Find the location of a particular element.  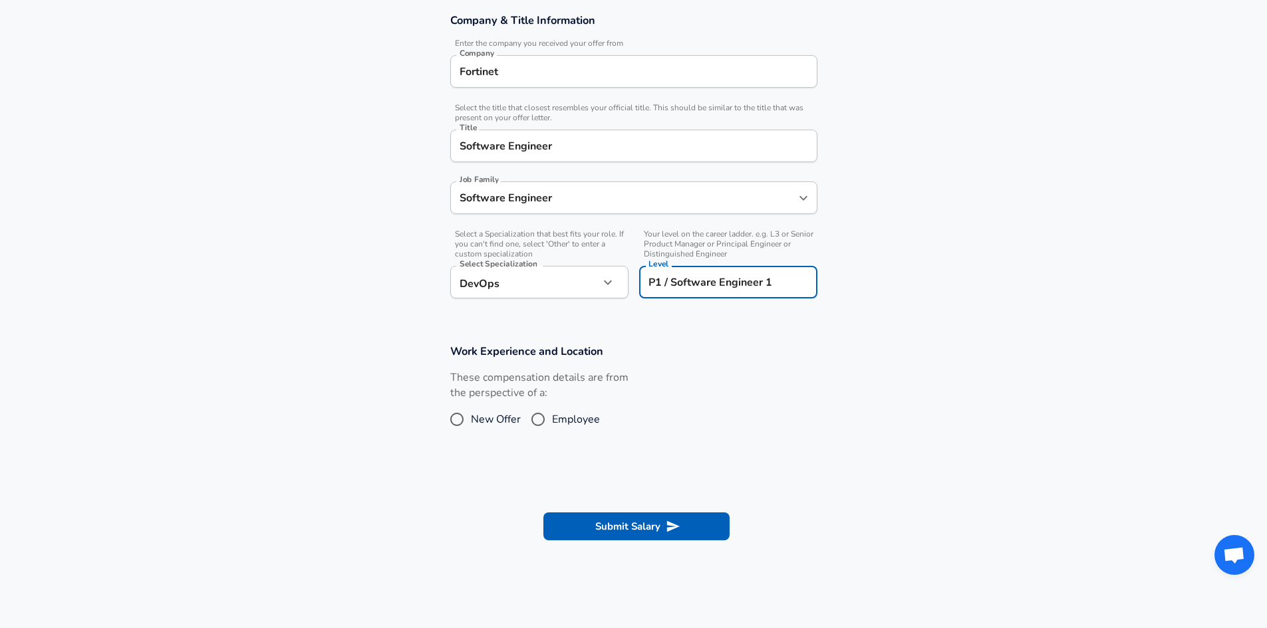

span: Select a Specialization that best fits your role. If you can't find one, select 'Other' to enter ... is located at coordinates (539, 244).